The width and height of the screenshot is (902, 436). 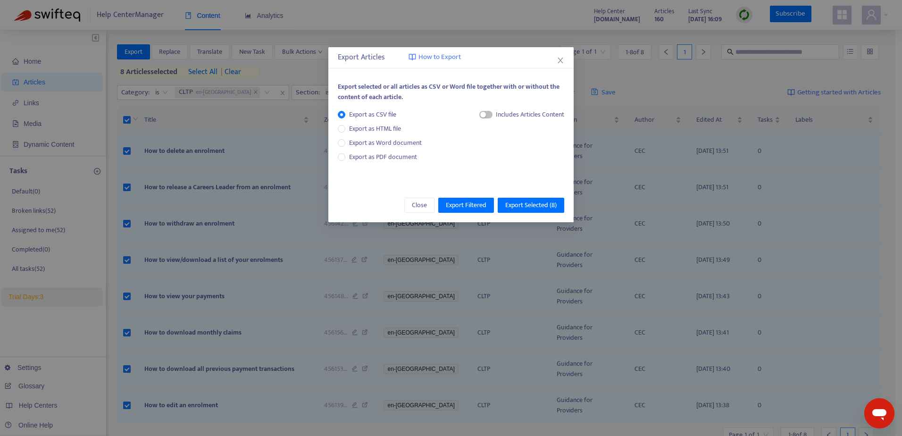 I want to click on span: Export selected or all articles as CSV or Word file together with or without the content of each ..., so click(x=449, y=92).